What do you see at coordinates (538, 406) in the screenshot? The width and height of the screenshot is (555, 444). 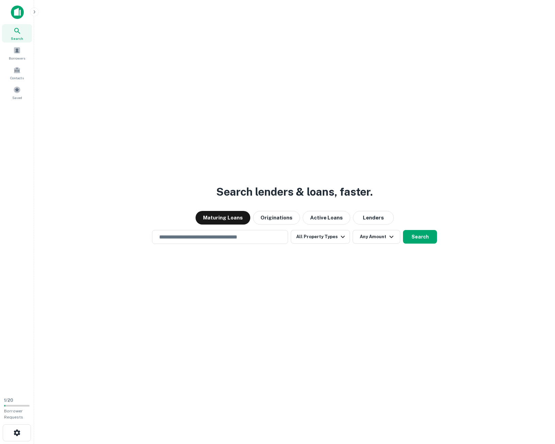 I see `div: Chat Widget` at bounding box center [538, 406].